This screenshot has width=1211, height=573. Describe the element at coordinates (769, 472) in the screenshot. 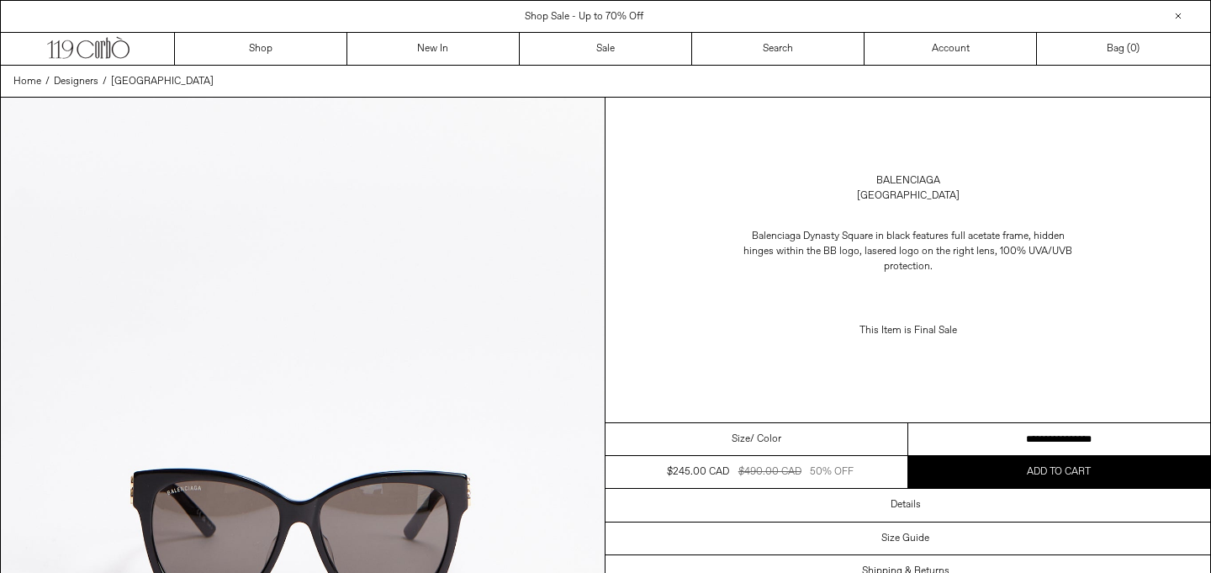

I see `div: $490.00 CAD` at that location.